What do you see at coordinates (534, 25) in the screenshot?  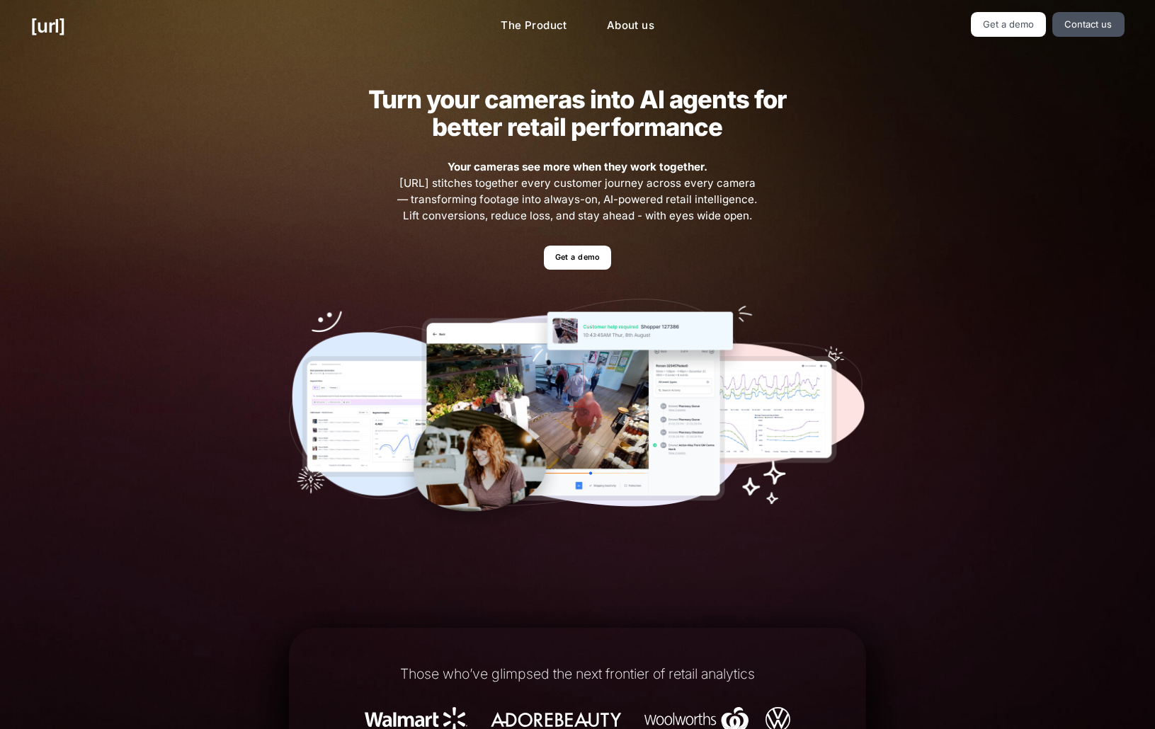 I see `a: The Product` at bounding box center [534, 25].